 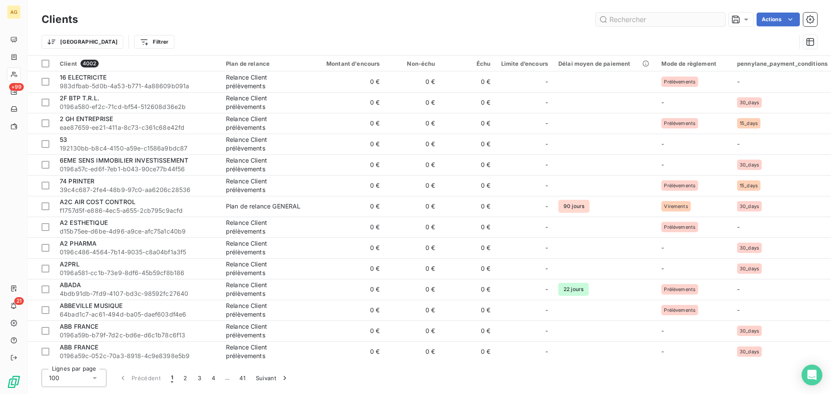 I want to click on span: eae87659-ee21-411a-8c73-c361c68e42fd, so click(x=138, y=128).